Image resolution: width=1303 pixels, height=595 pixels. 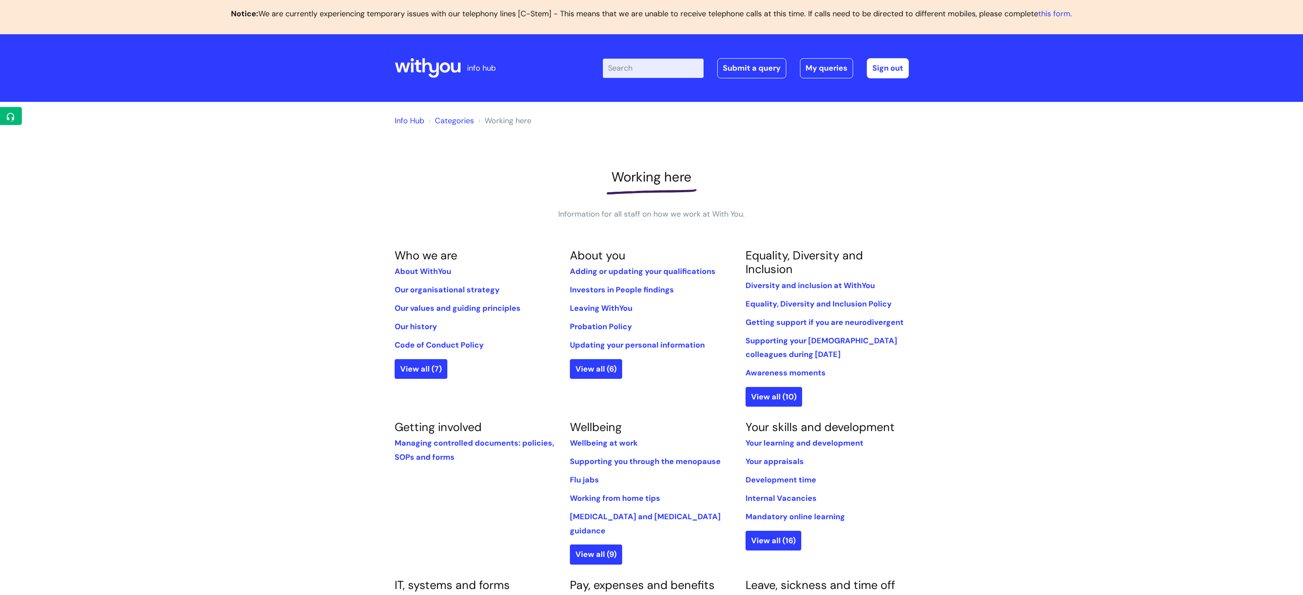 What do you see at coordinates (622, 290) in the screenshot?
I see `a: Investors in People findings` at bounding box center [622, 290].